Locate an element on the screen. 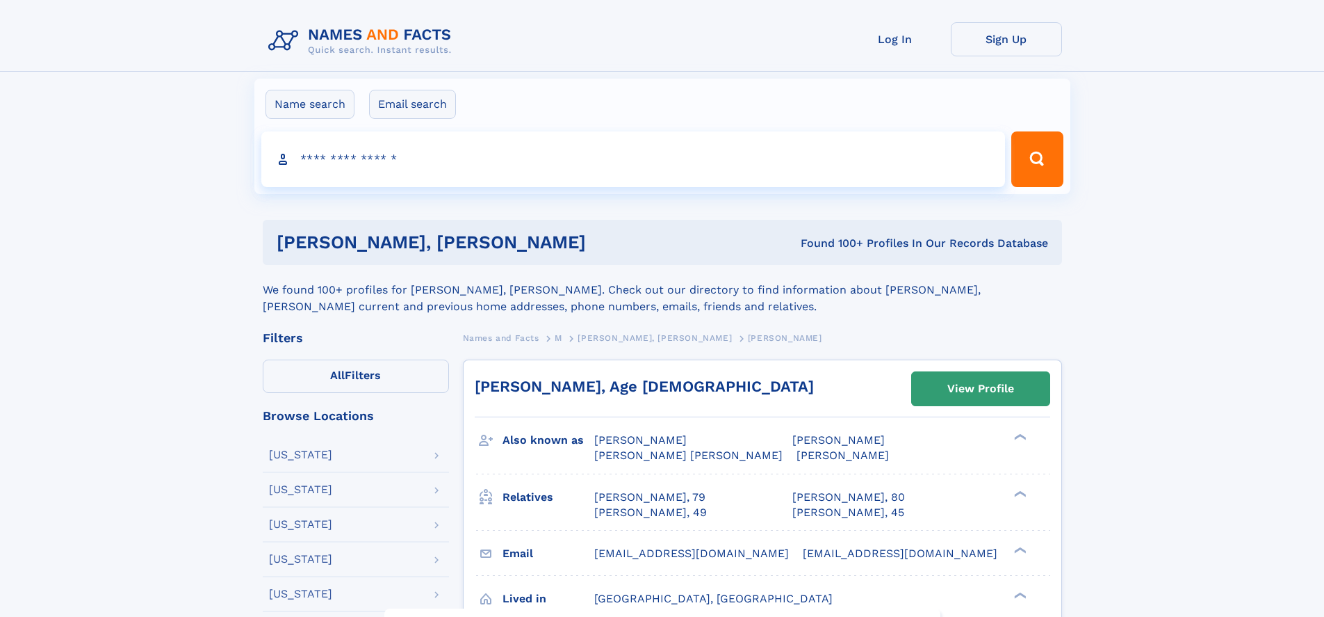  a: Log In is located at coordinates (895, 39).